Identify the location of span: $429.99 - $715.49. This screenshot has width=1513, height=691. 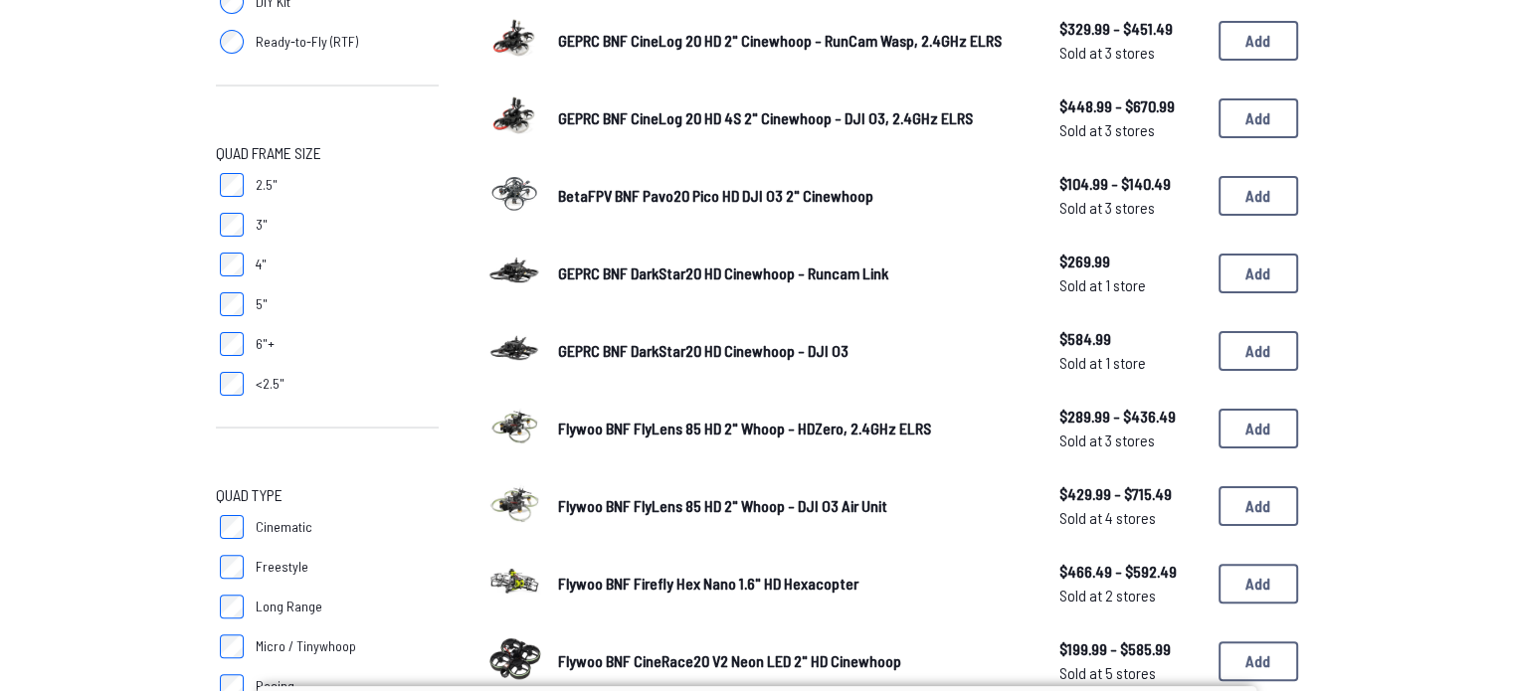
(1131, 494).